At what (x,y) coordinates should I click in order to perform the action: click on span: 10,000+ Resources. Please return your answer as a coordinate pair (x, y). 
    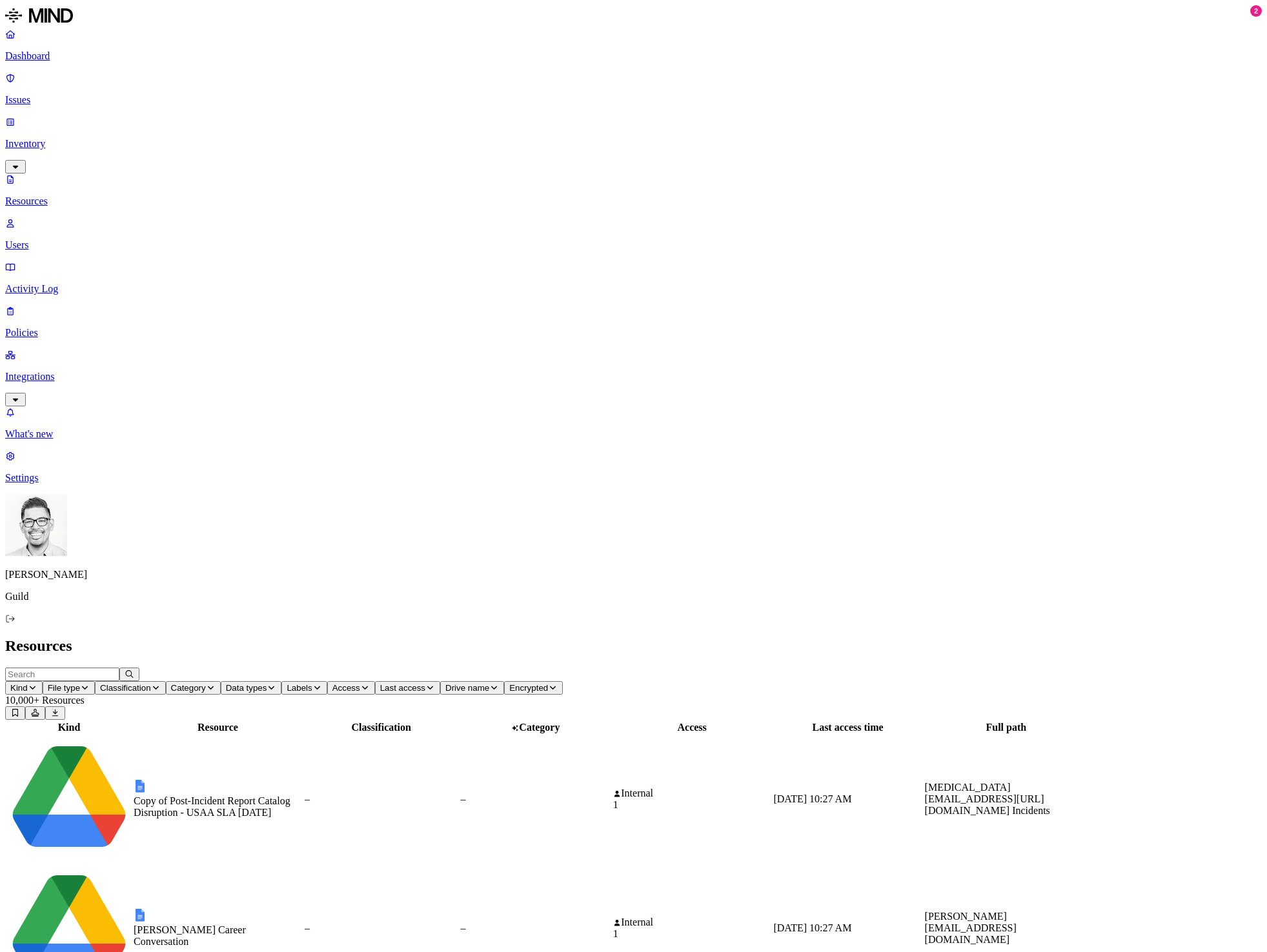
    Looking at the image, I should click on (44, 700).